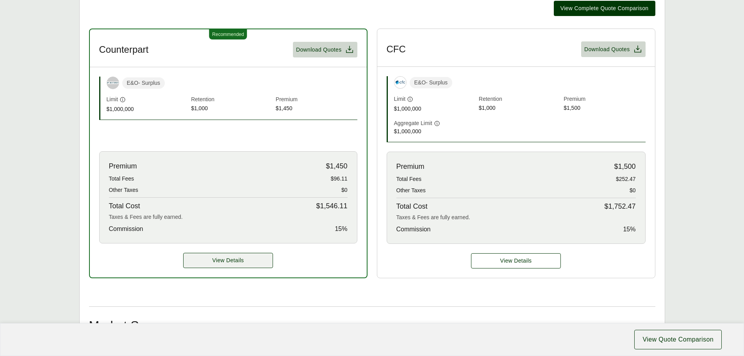  Describe the element at coordinates (620, 206) in the screenshot. I see `span: $1,752.47` at that location.